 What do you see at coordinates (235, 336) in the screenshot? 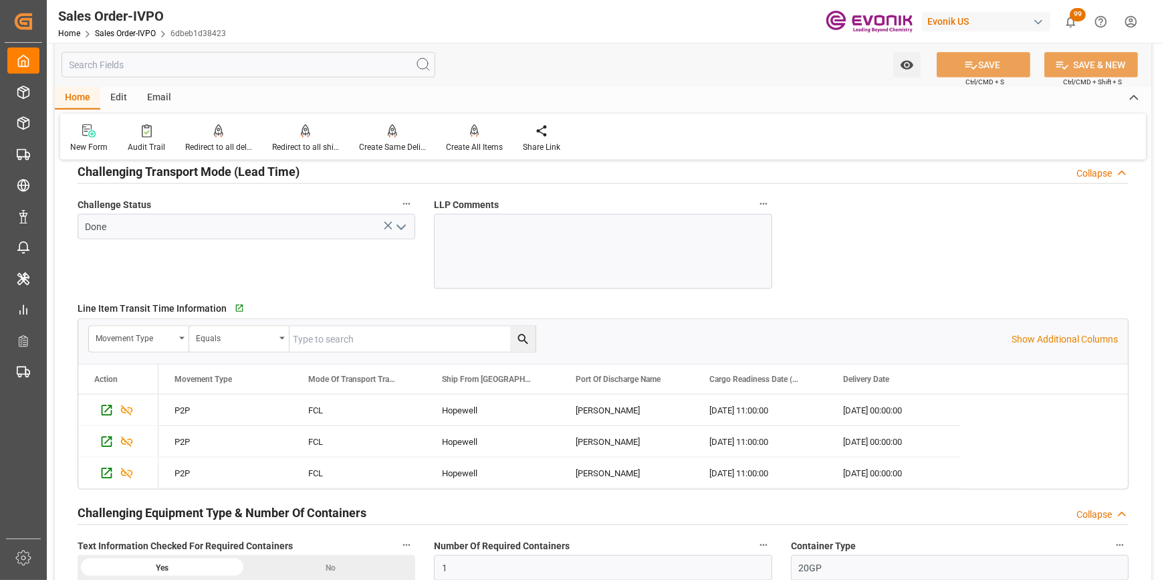
I see `div: Equals` at bounding box center [235, 336].